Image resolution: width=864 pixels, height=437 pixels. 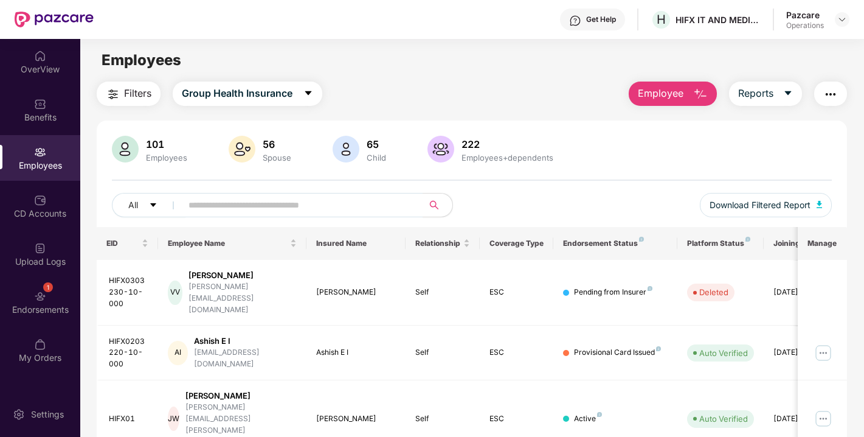 I want to click on div: 222, so click(x=507, y=144).